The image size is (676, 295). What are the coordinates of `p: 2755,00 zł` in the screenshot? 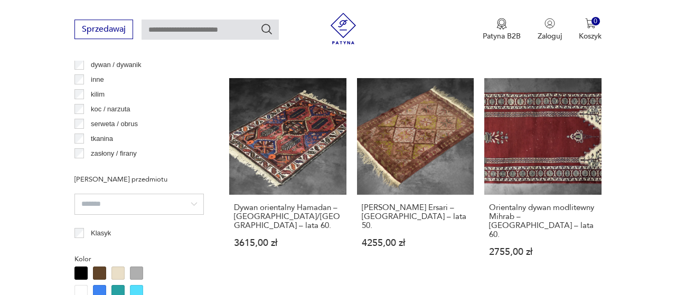 It's located at (543, 252).